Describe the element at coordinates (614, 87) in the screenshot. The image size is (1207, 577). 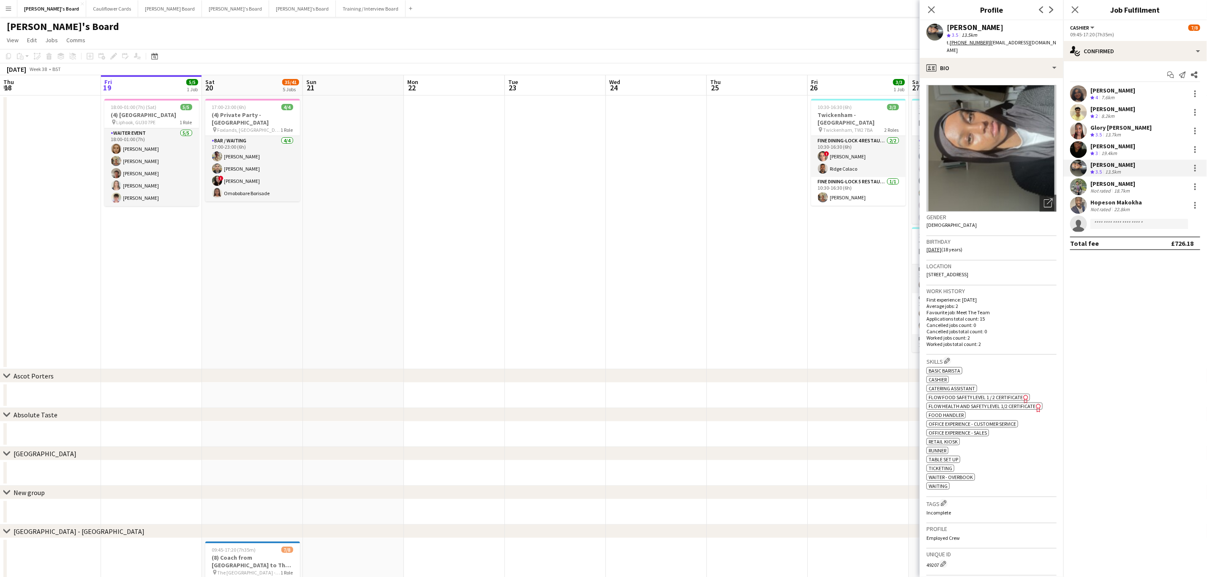
I see `span: 24` at that location.